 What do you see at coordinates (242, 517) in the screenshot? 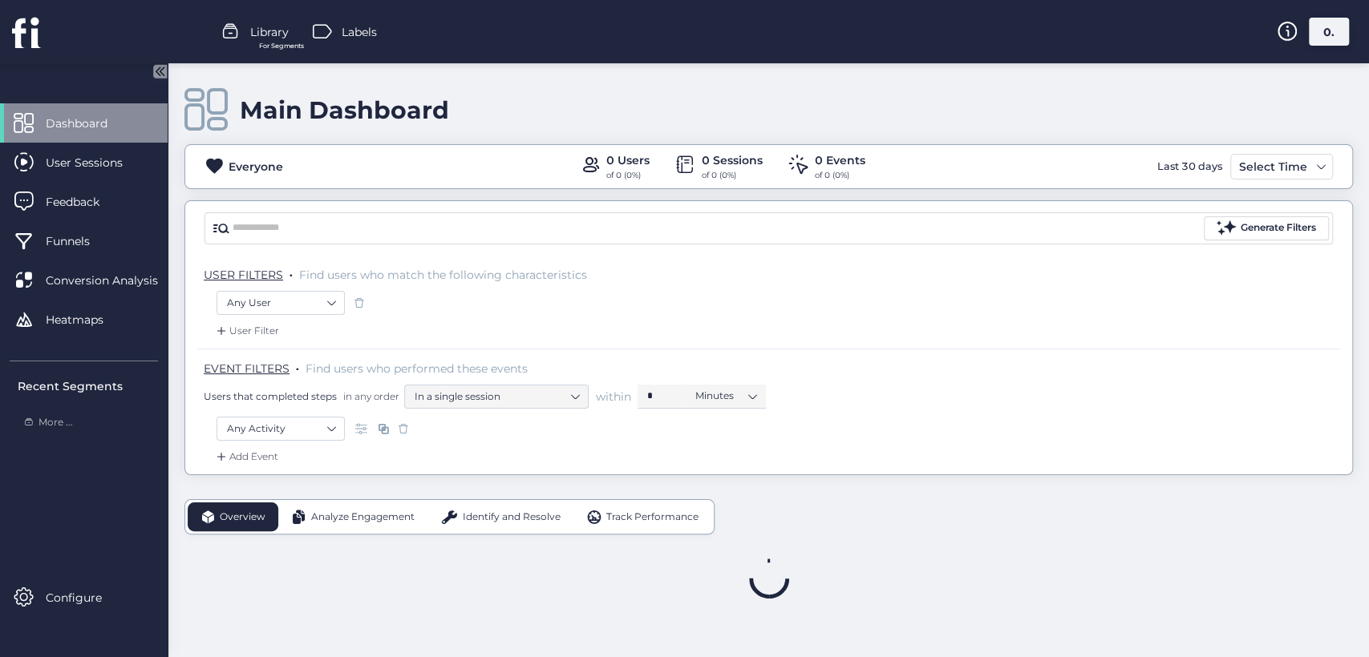
I see `span: Overview` at bounding box center [242, 517].